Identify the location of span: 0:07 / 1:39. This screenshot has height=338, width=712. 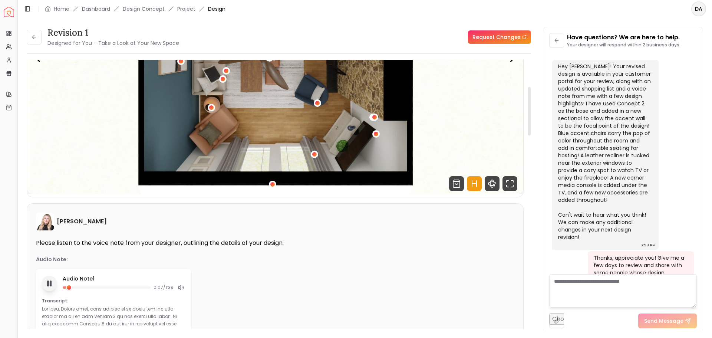
(163, 287).